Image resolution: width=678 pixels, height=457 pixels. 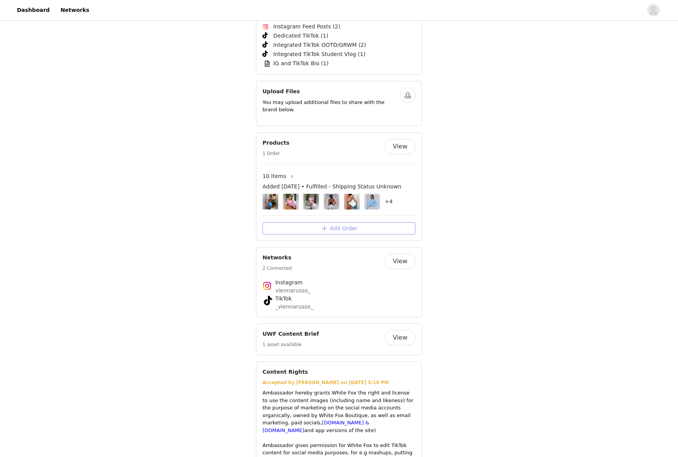 What do you see at coordinates (276, 143) in the screenshot?
I see `h4: Products` at bounding box center [276, 143].